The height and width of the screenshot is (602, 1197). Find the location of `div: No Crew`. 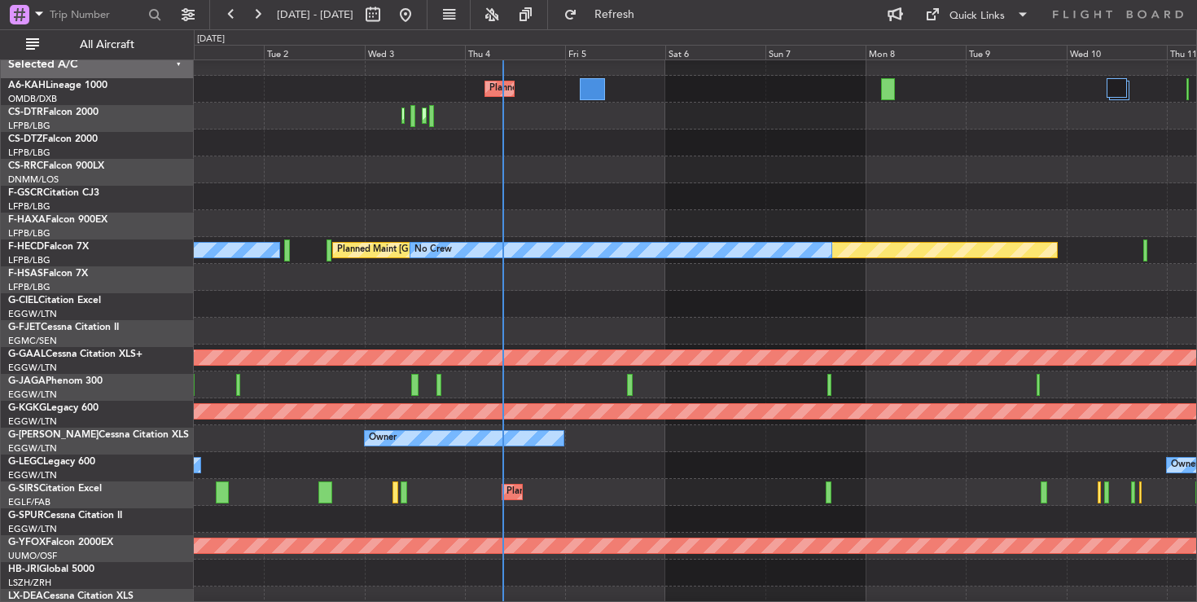

div: No Crew is located at coordinates (433, 250).